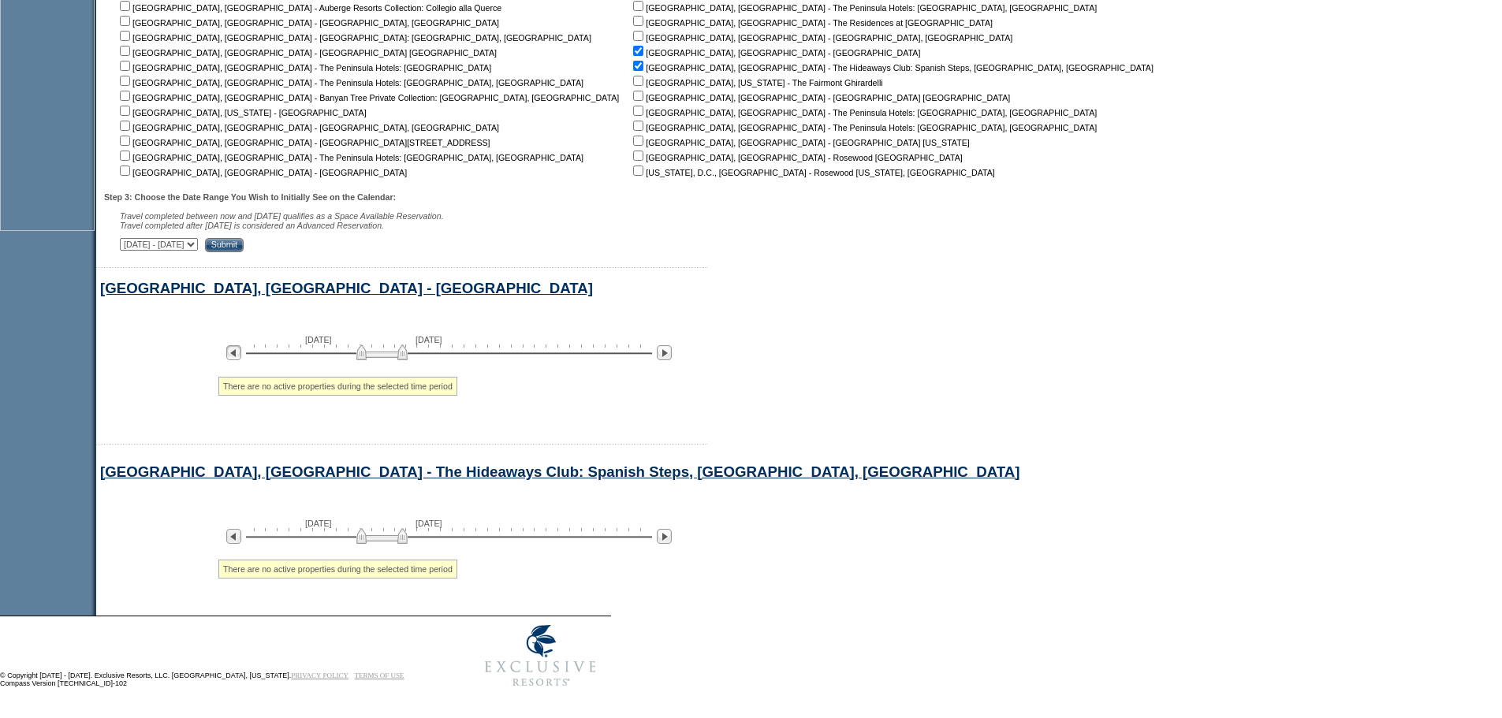 Image resolution: width=1502 pixels, height=718 pixels. What do you see at coordinates (379, 676) in the screenshot?
I see `a: TERMS OF USE` at bounding box center [379, 676].